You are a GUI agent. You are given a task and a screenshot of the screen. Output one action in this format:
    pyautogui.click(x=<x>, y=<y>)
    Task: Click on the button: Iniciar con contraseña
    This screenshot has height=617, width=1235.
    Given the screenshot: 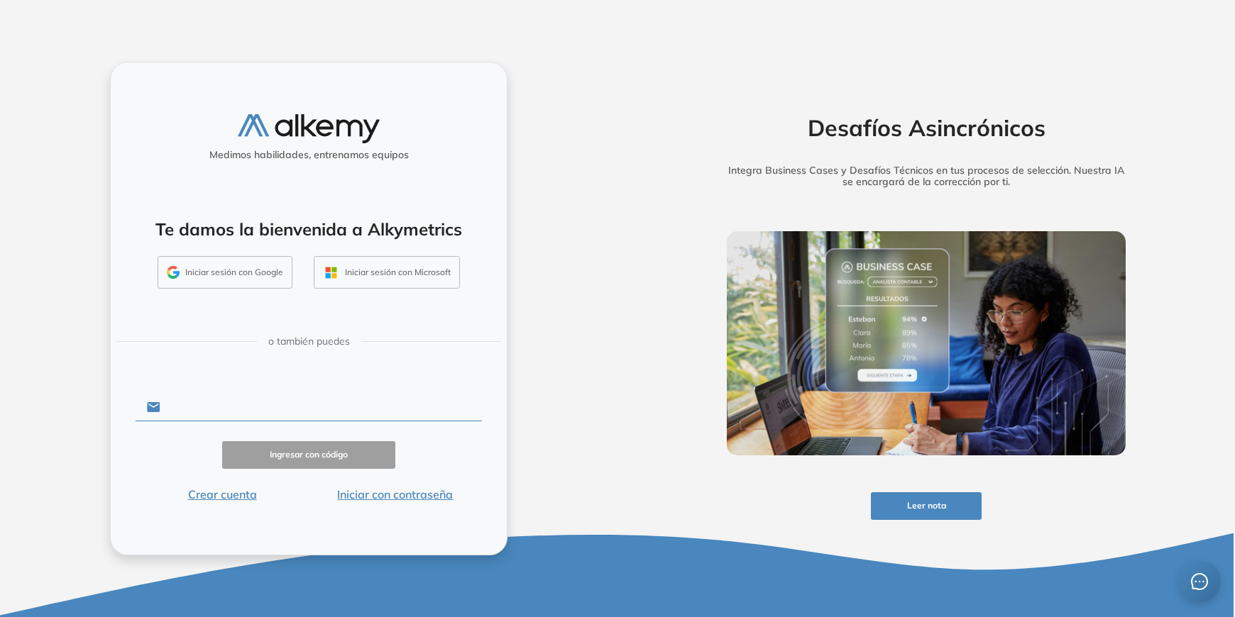 What is the action you would take?
    pyautogui.click(x=395, y=495)
    